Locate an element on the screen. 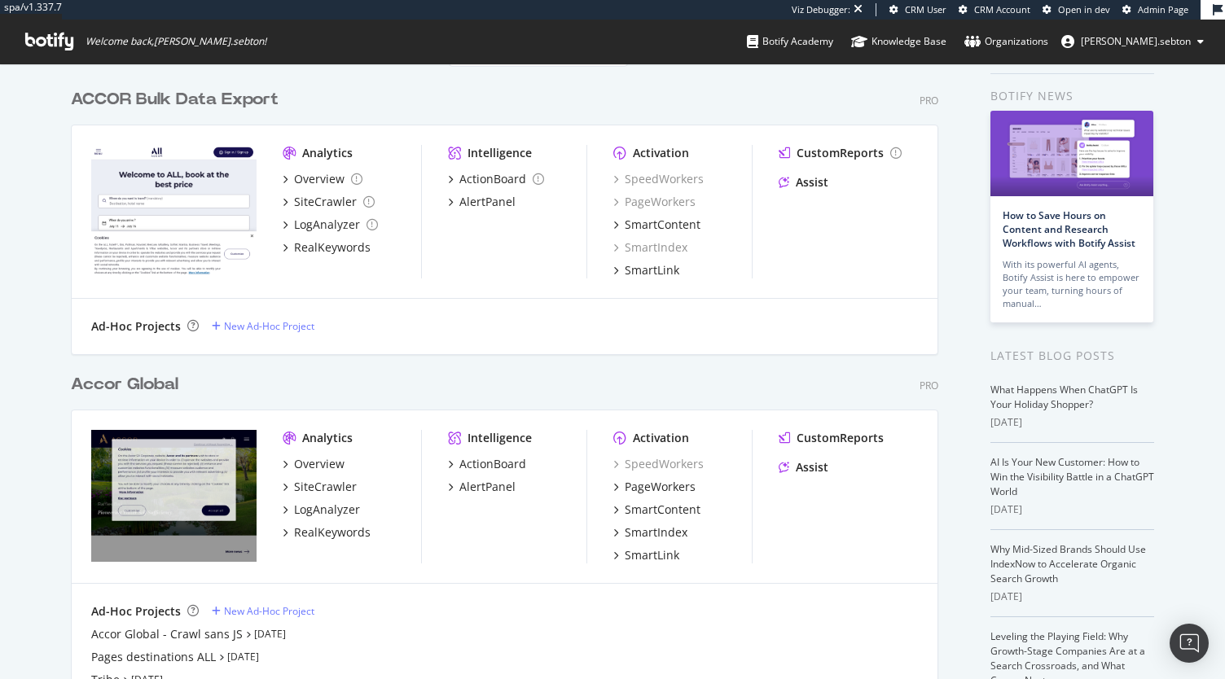  div: Knowledge Base is located at coordinates (898, 42).